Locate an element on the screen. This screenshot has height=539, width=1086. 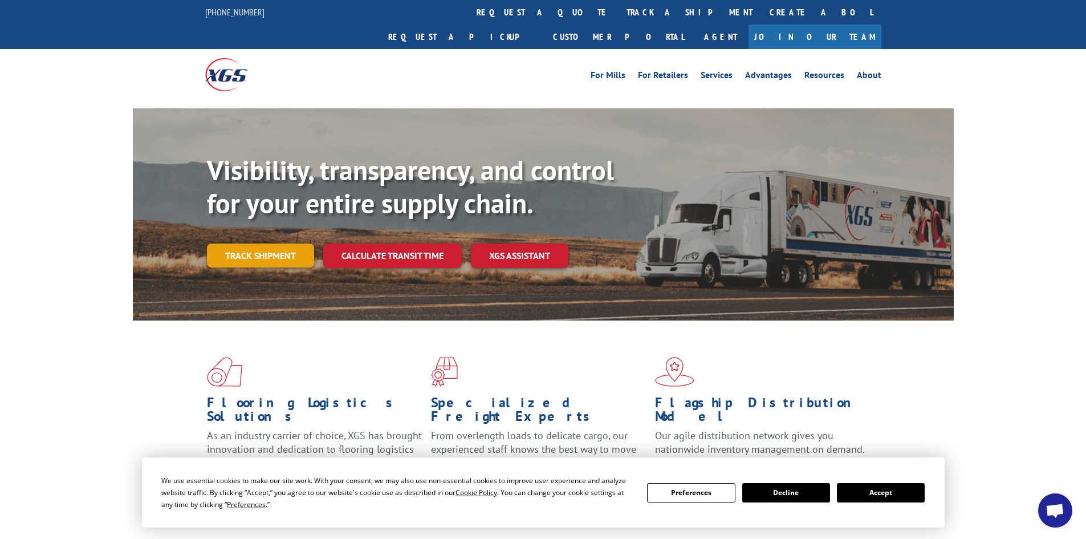
a: Request a pickup is located at coordinates (462, 36).